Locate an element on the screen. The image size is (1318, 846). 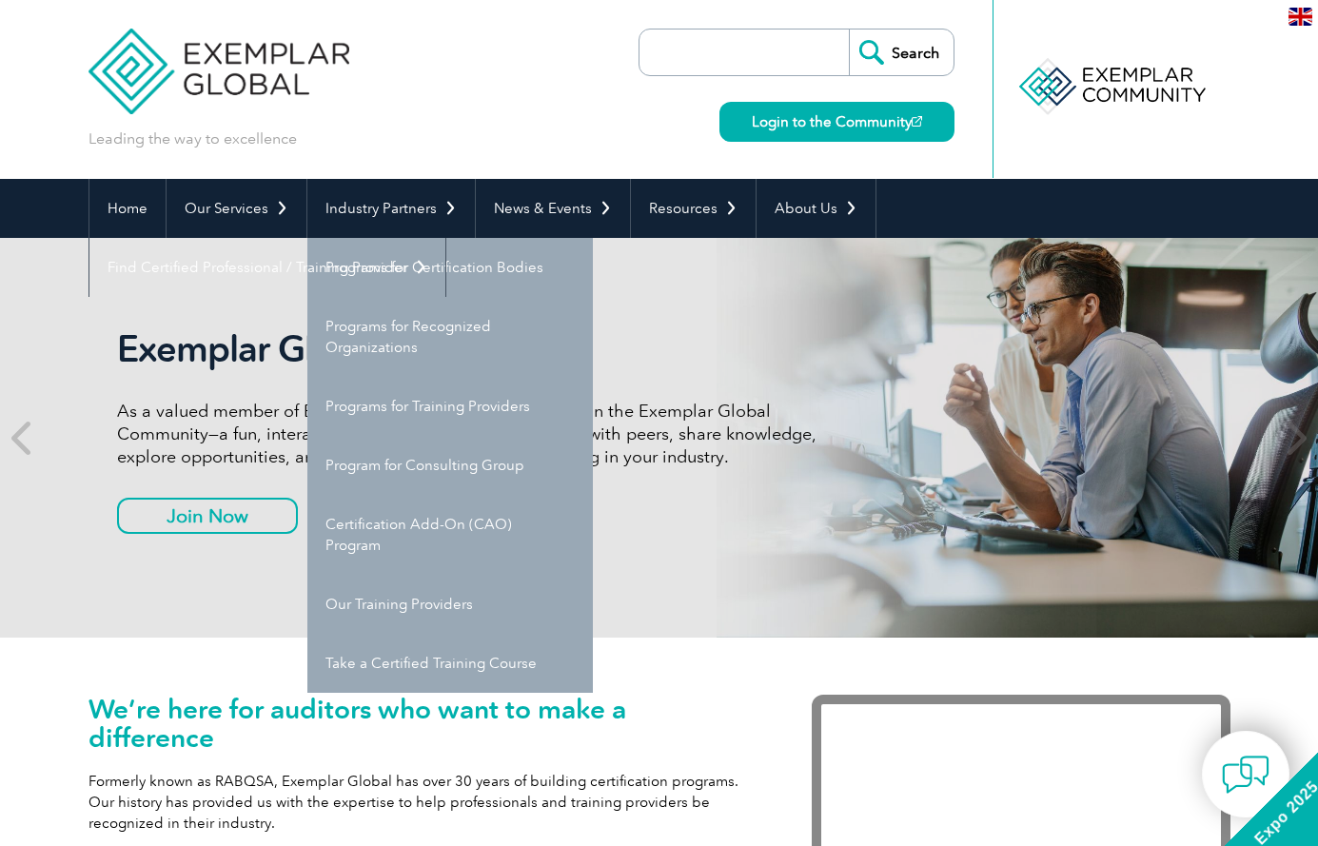
a: Industry Partners is located at coordinates (391, 208).